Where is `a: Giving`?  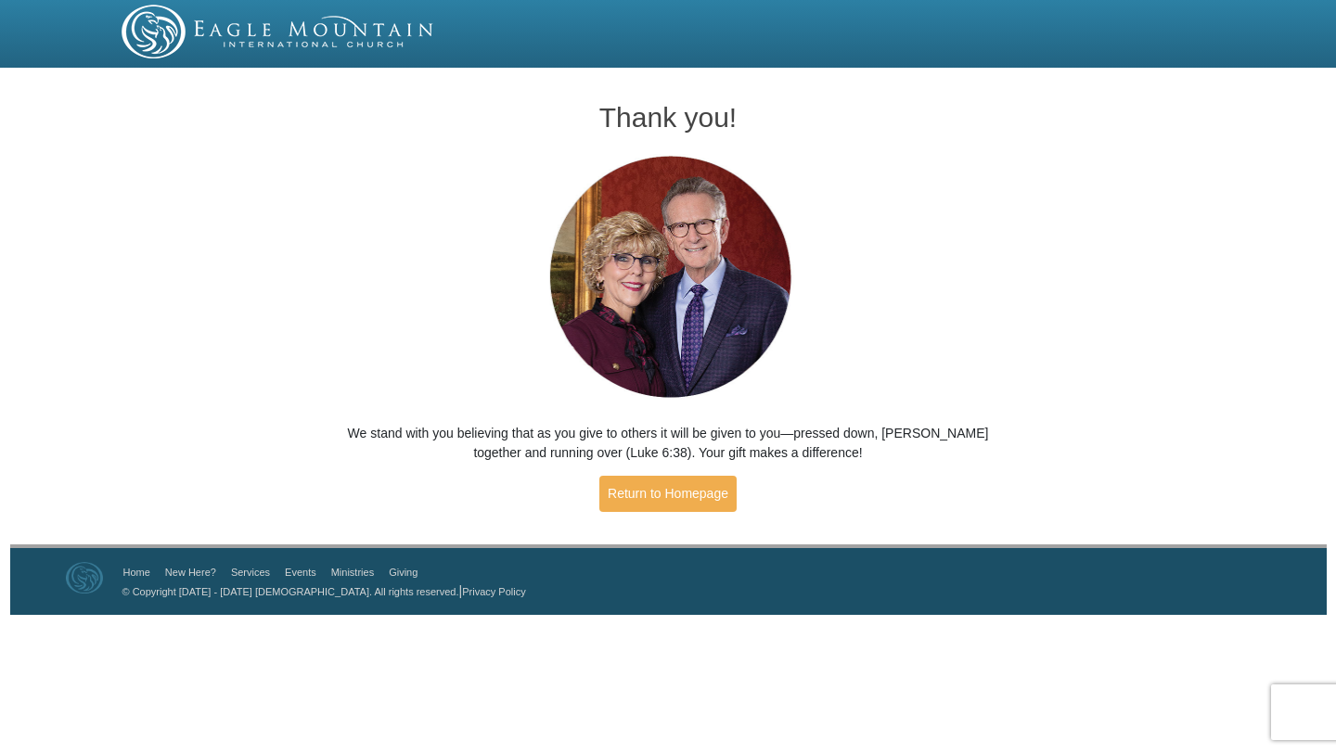 a: Giving is located at coordinates (403, 572).